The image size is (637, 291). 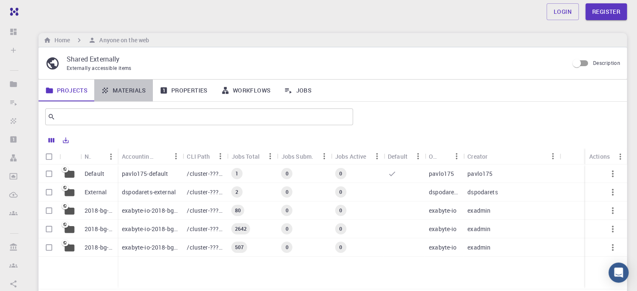 I want to click on p: /cluster-???-share/groups/exabyte-io/exabyte-io-2018-bg-study-phase-i-ph, so click(x=205, y=211).